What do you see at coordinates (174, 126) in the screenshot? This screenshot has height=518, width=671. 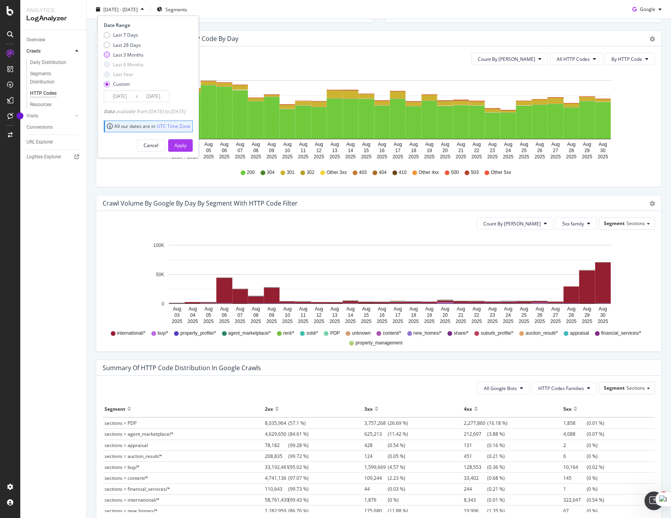 I see `a: UTC Time Zone` at bounding box center [174, 126].